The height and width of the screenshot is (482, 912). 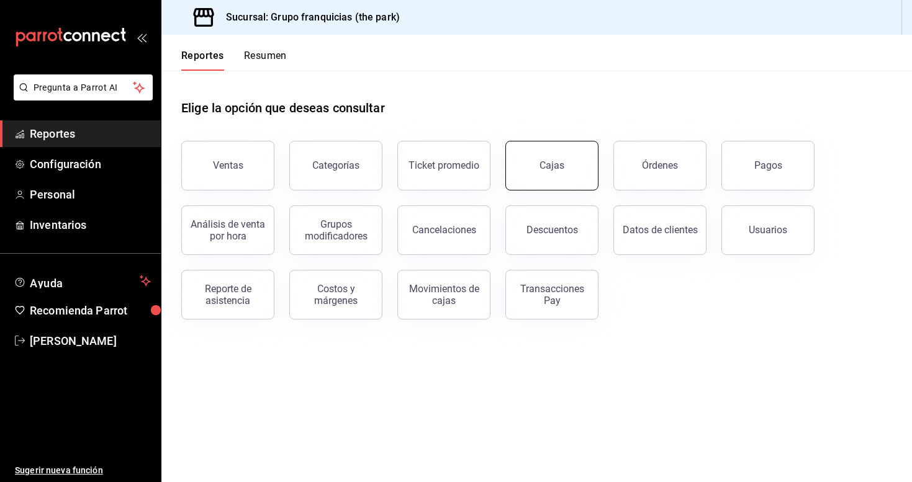 What do you see at coordinates (444, 295) in the screenshot?
I see `div: Movimientos de cajas` at bounding box center [444, 295].